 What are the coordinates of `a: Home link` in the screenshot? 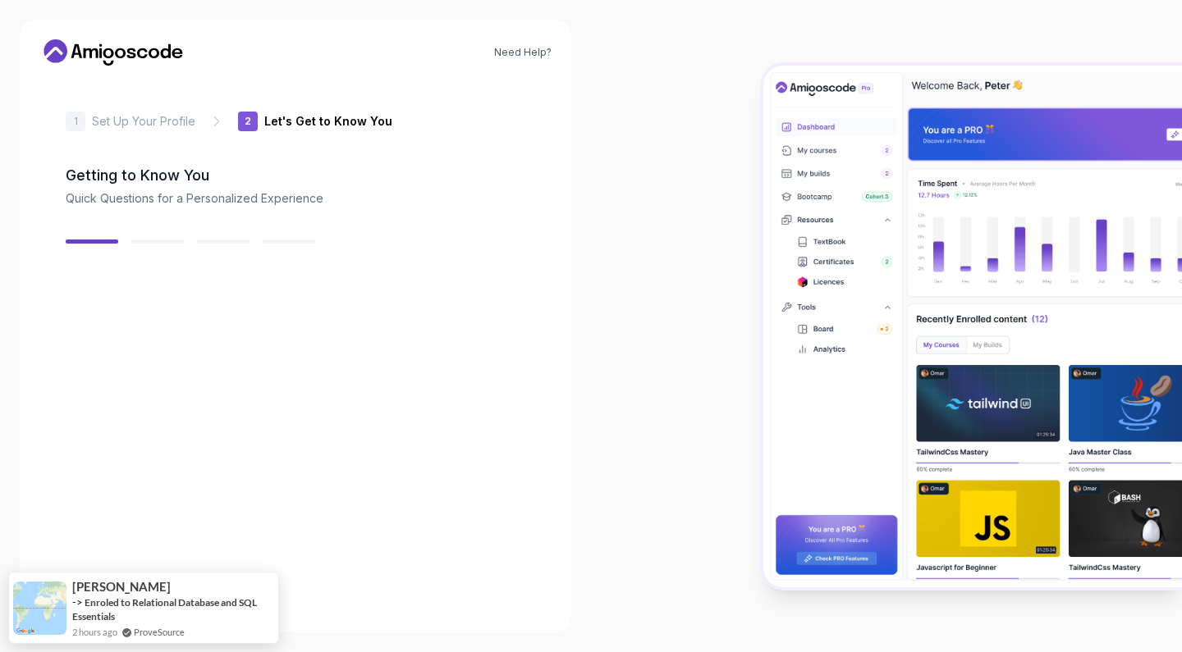 It's located at (113, 53).